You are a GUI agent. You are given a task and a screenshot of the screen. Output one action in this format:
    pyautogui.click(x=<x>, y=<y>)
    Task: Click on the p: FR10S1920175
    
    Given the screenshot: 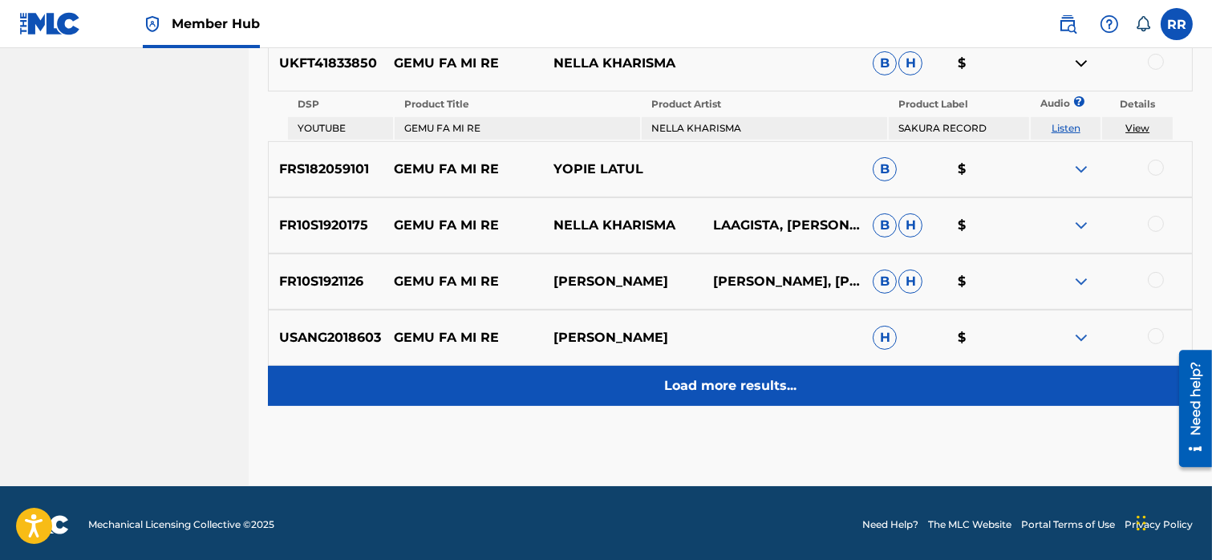 What is the action you would take?
    pyautogui.click(x=326, y=225)
    